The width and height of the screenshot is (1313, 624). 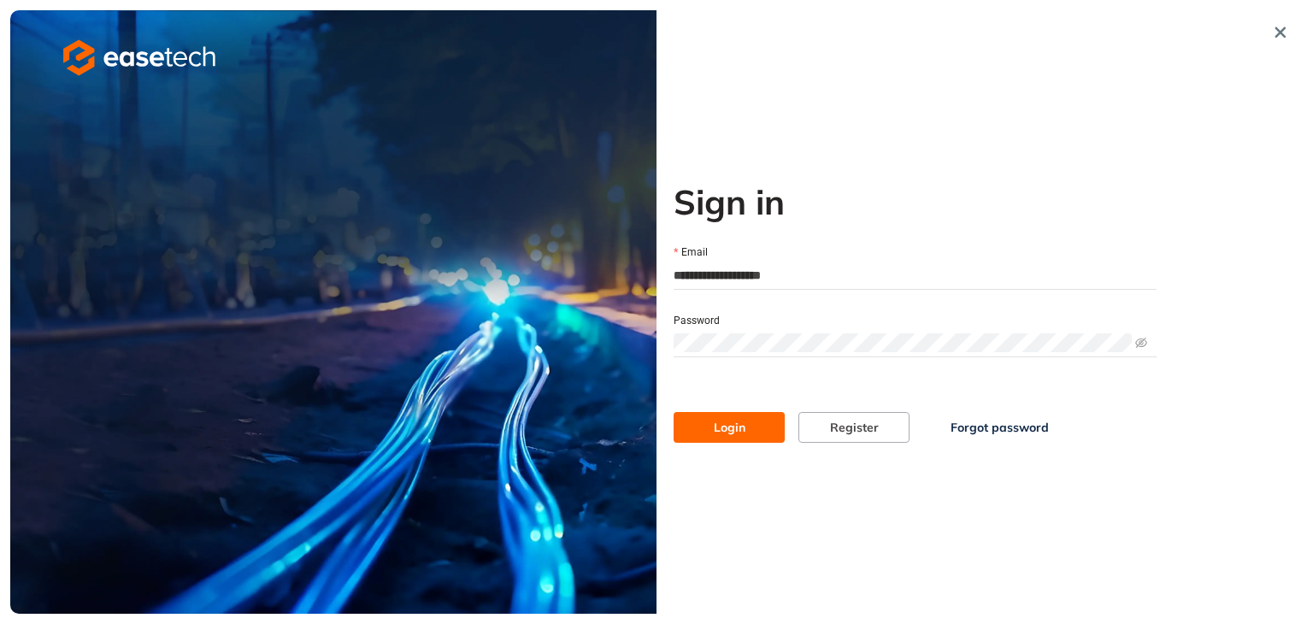 What do you see at coordinates (999, 427) in the screenshot?
I see `button: Forgot password` at bounding box center [999, 427].